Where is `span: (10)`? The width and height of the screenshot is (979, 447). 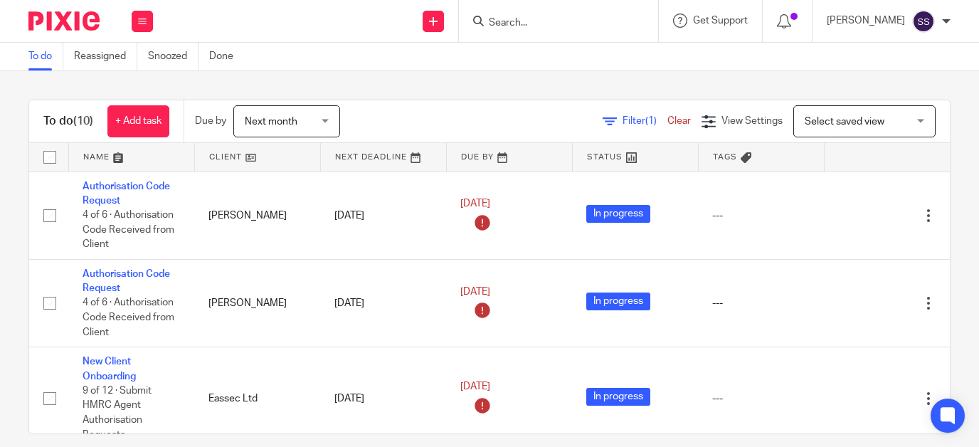
span: (10) is located at coordinates (83, 121).